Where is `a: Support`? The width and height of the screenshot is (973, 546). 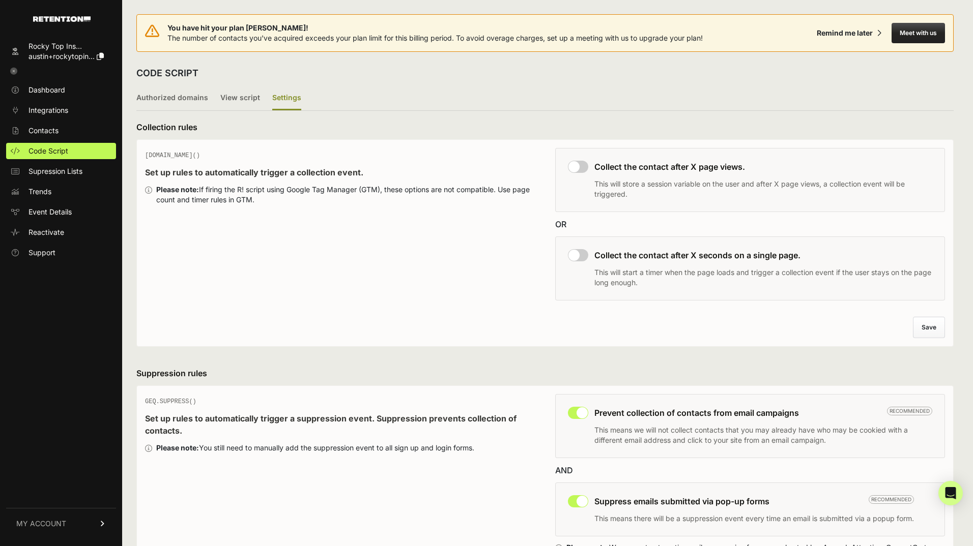
a: Support is located at coordinates (61, 253).